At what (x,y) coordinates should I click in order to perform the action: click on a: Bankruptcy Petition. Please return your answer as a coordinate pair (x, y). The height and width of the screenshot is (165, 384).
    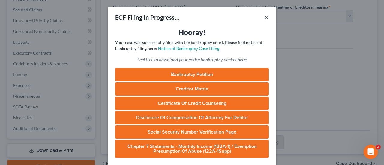
    Looking at the image, I should click on (192, 75).